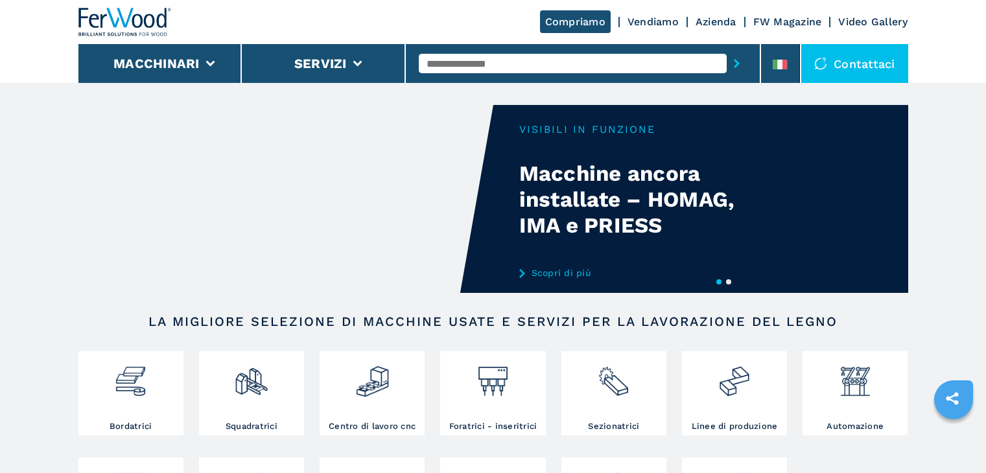 This screenshot has height=473, width=986. What do you see at coordinates (734, 426) in the screenshot?
I see `h3: Linee di produzione` at bounding box center [734, 426].